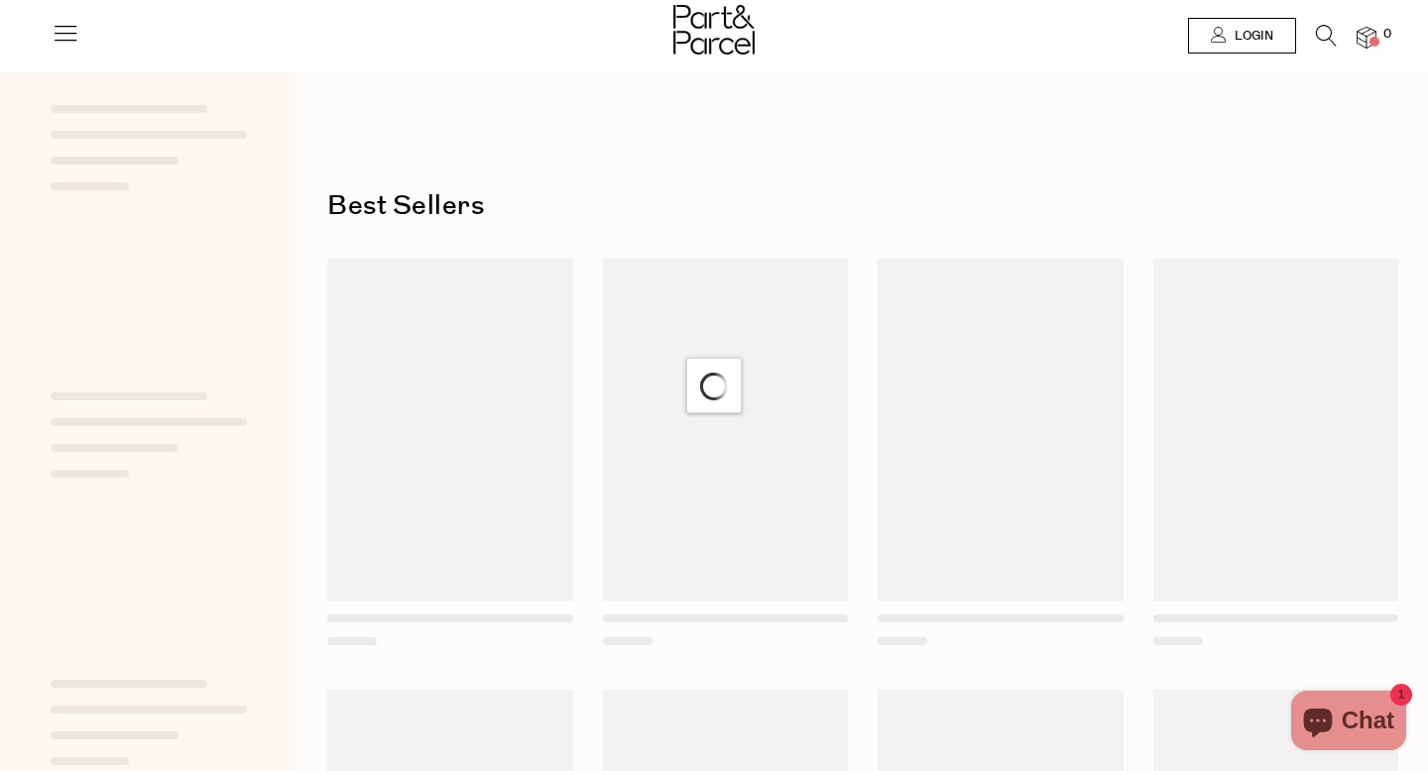 Image resolution: width=1428 pixels, height=771 pixels. What do you see at coordinates (1387, 35) in the screenshot?
I see `span: 0` at bounding box center [1387, 35].